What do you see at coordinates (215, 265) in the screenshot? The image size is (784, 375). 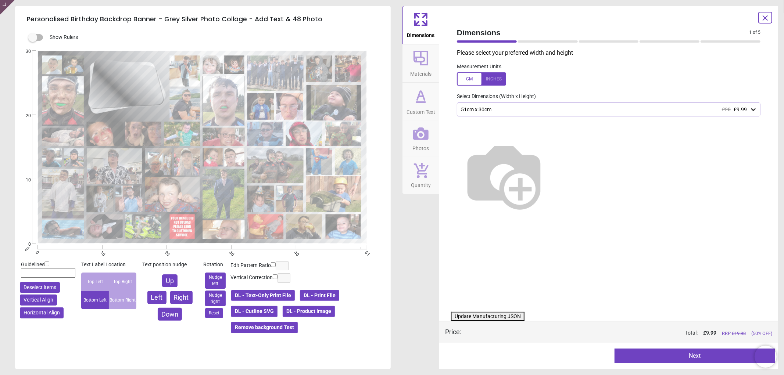 I see `div: Rotation` at bounding box center [215, 265].